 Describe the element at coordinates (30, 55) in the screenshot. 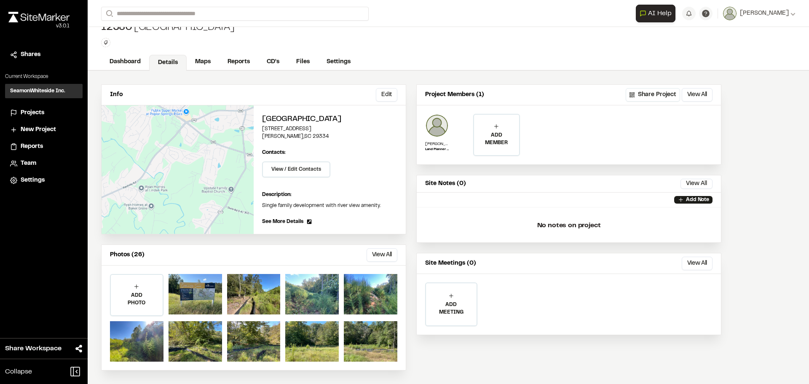

I see `span: Shares` at that location.